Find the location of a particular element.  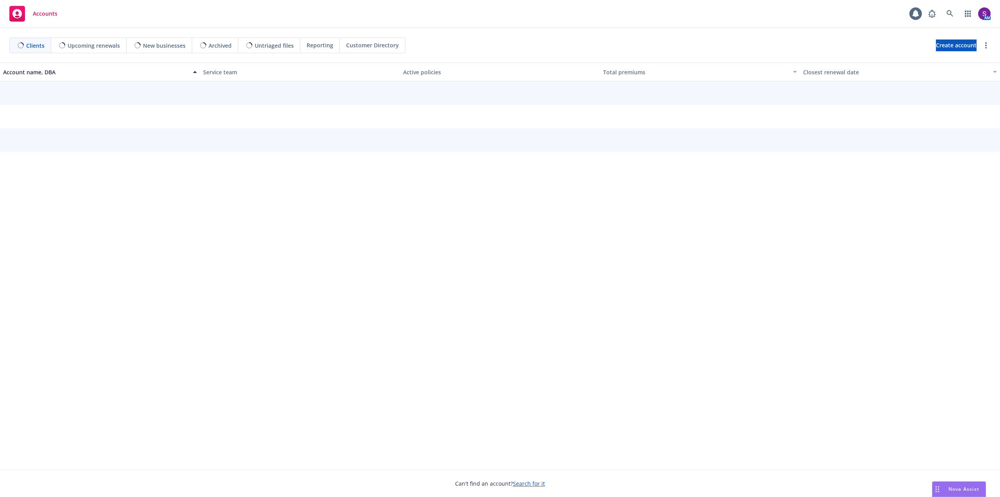

a: Switch app is located at coordinates (968, 14).